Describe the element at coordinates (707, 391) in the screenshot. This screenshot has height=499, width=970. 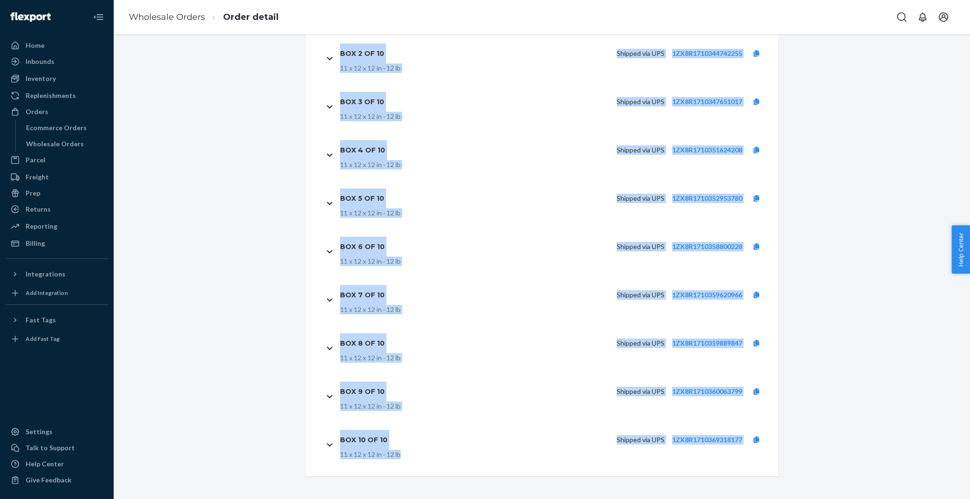
I see `a: 1ZX8R1710360063799` at that location.